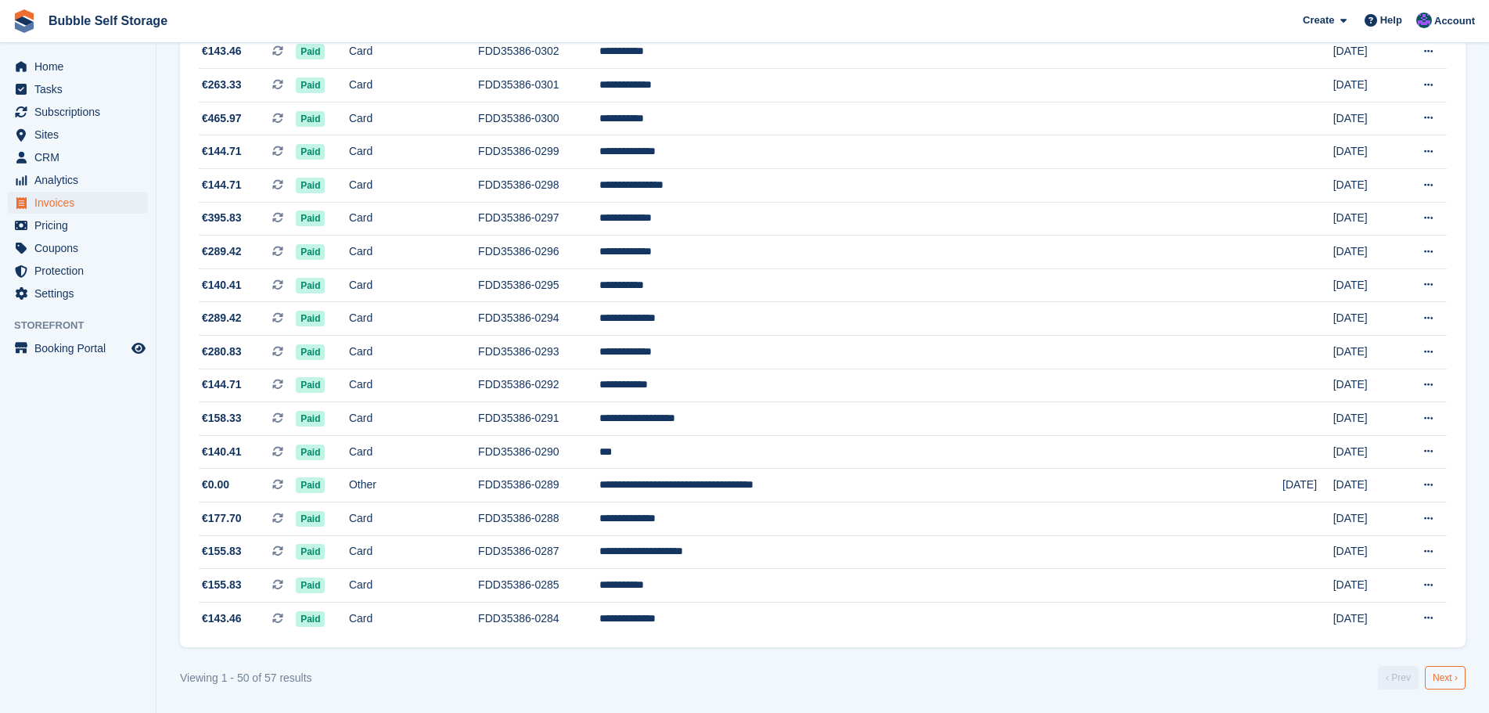 The image size is (1489, 713). What do you see at coordinates (1422, 678) in the screenshot?
I see `nav: Pages` at bounding box center [1422, 678].